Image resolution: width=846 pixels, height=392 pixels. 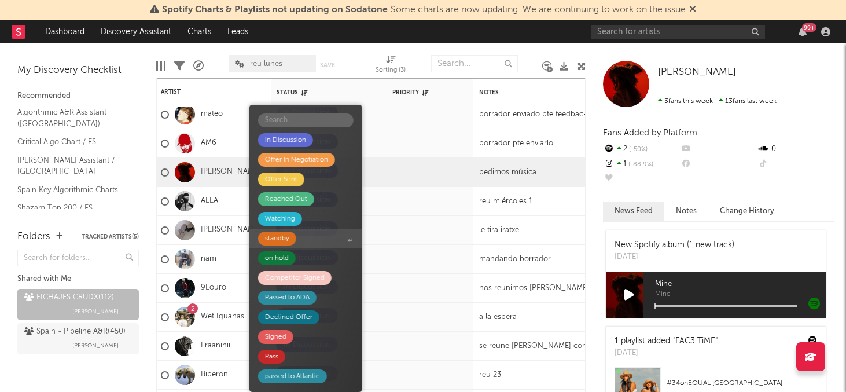 What do you see at coordinates (499, 230) in the screenshot?
I see `div: le tira iratxe` at bounding box center [499, 230].